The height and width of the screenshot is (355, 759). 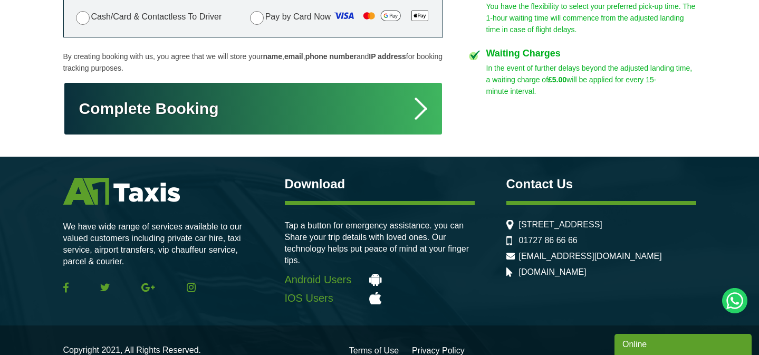 What do you see at coordinates (257, 18) in the screenshot?
I see `input: Pay by Card Now` at bounding box center [257, 18].